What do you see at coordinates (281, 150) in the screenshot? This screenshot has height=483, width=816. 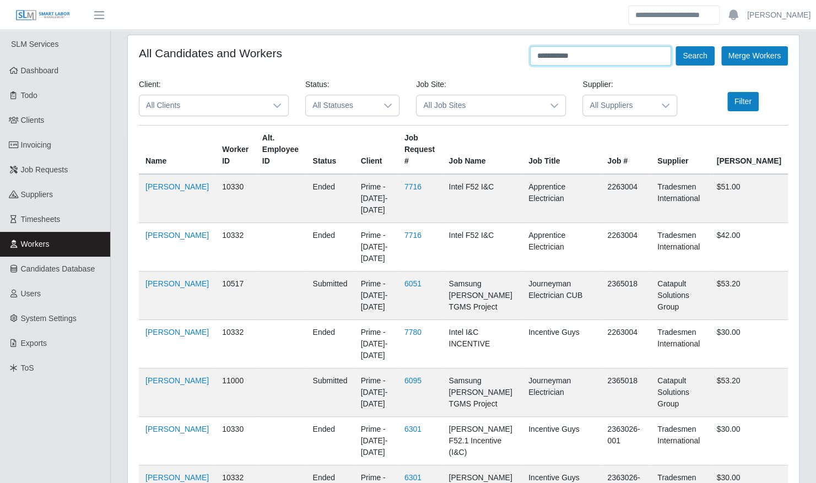 I see `th: Alt. Employee ID` at bounding box center [281, 150].